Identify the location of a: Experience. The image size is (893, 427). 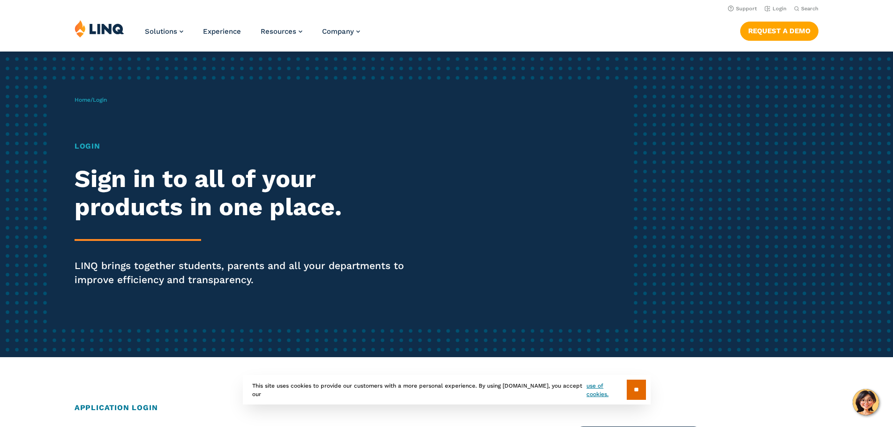
(222, 31).